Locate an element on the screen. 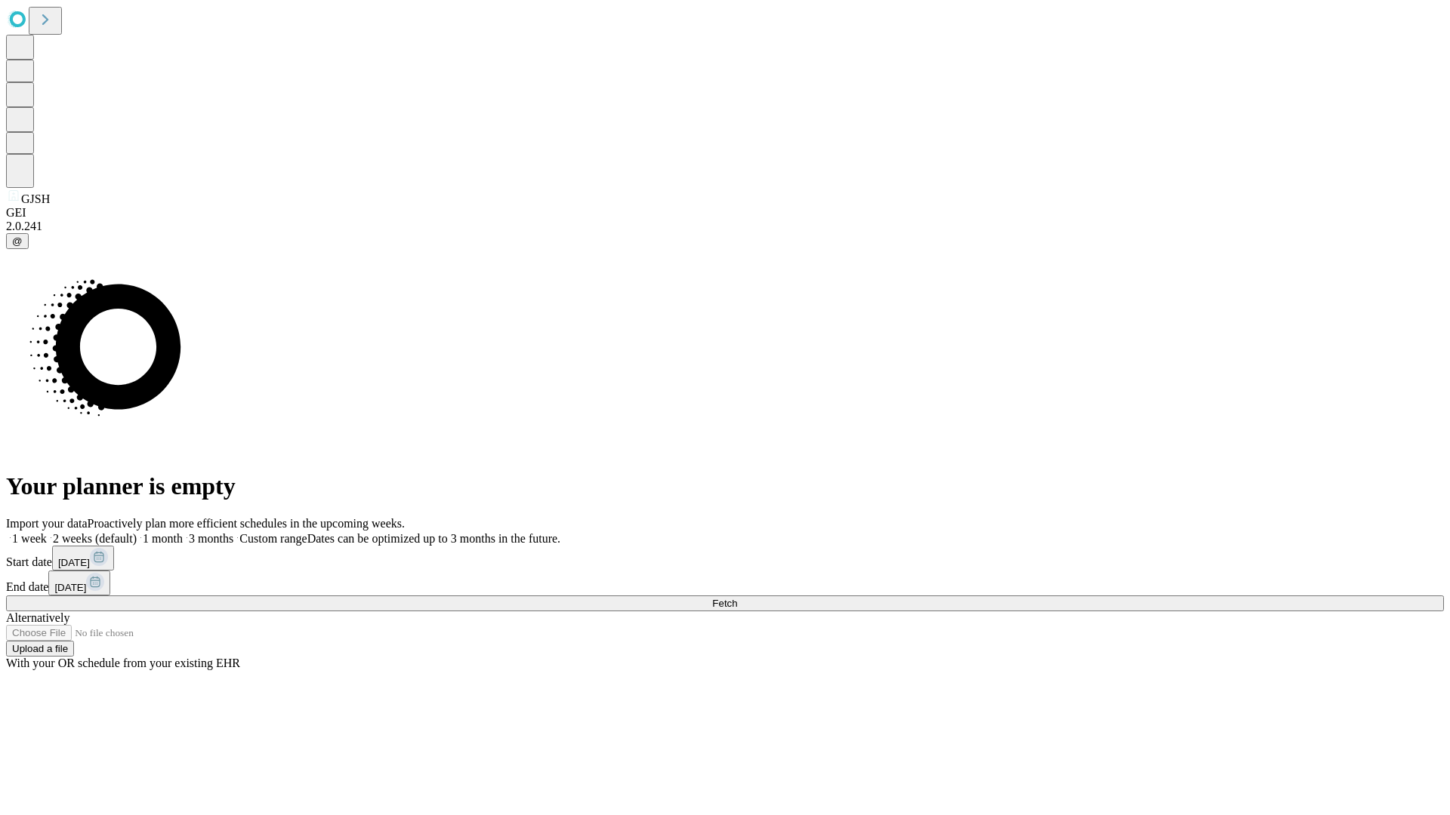  div: End date is located at coordinates (725, 583).